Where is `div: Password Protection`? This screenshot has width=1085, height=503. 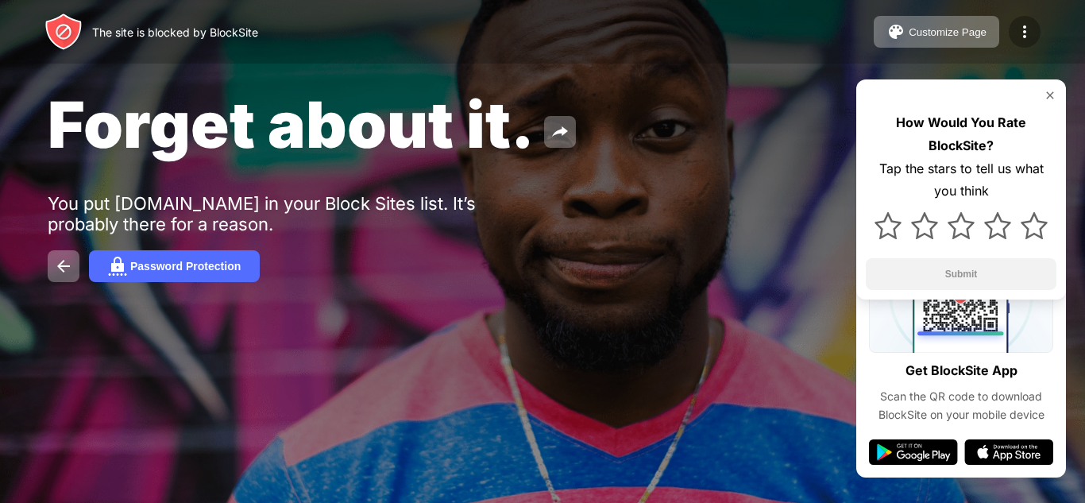 div: Password Protection is located at coordinates (185, 266).